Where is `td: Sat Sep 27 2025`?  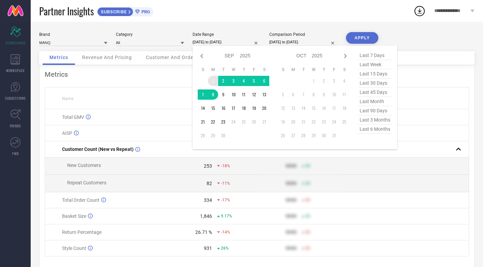
td: Sat Sep 27 2025 is located at coordinates (264, 122).